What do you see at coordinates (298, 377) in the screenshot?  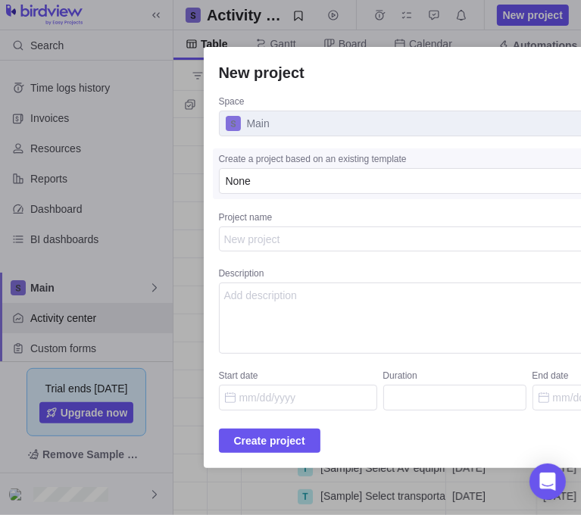 I see `div: Start date` at bounding box center [298, 377].